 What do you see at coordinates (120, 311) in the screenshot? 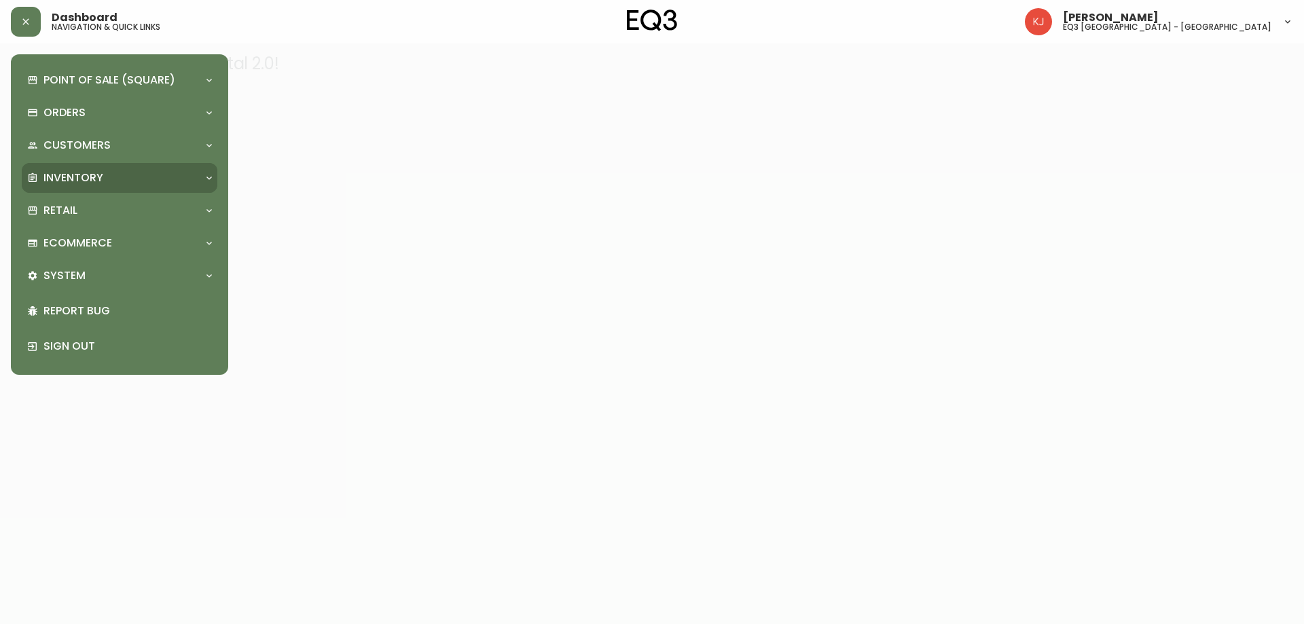
I see `div: Report Bug` at bounding box center [120, 311].